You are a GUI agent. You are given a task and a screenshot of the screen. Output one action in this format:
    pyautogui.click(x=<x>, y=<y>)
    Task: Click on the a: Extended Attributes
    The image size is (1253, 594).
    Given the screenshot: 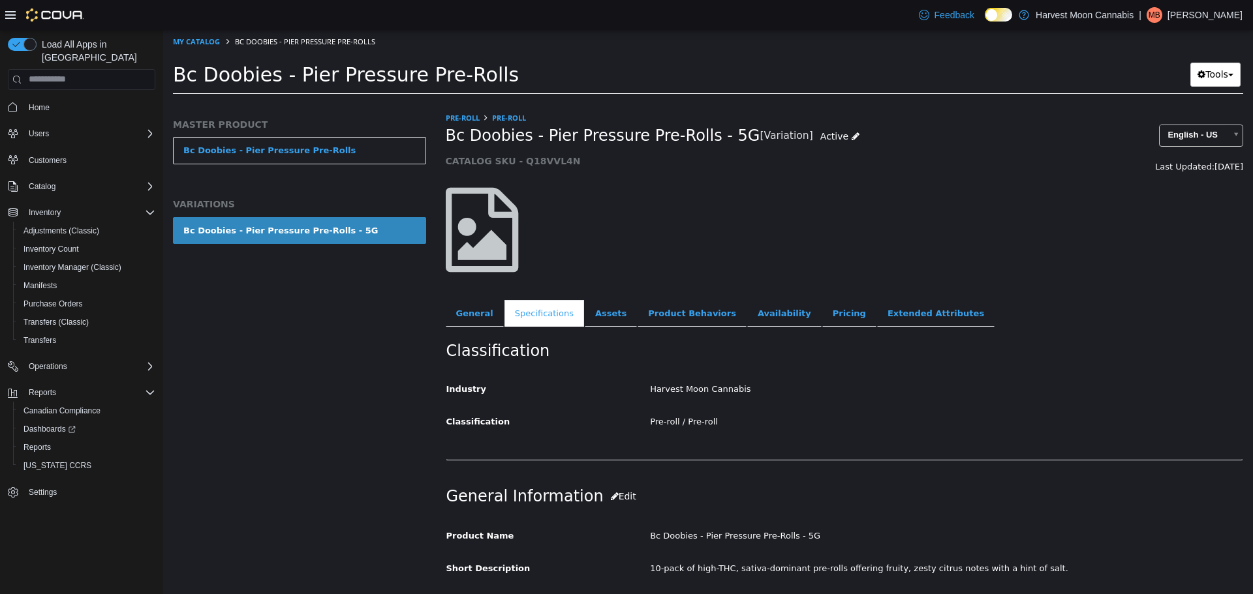 What is the action you would take?
    pyautogui.click(x=772, y=284)
    